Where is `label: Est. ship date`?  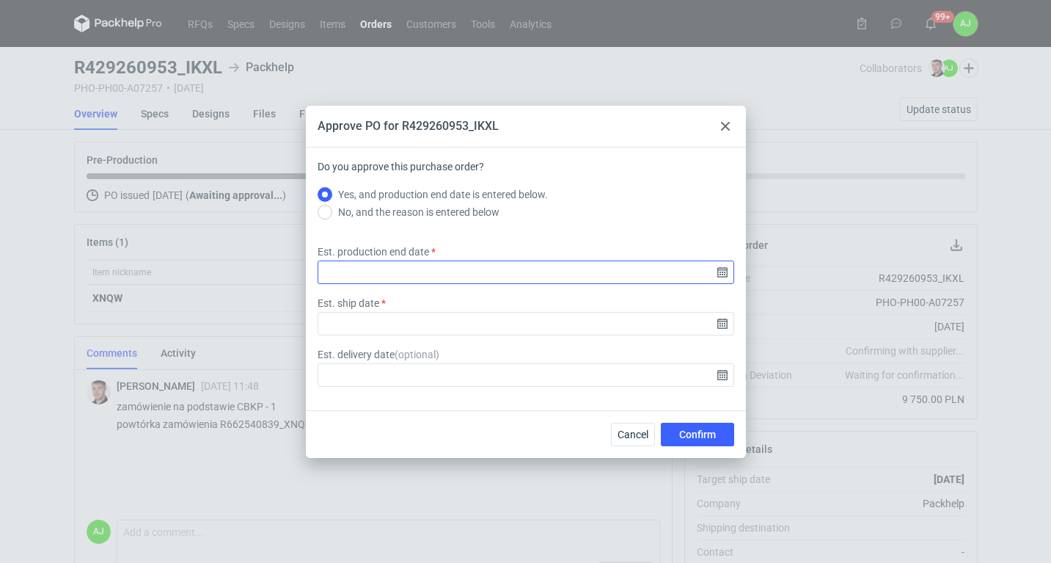 label: Est. ship date is located at coordinates (348, 303).